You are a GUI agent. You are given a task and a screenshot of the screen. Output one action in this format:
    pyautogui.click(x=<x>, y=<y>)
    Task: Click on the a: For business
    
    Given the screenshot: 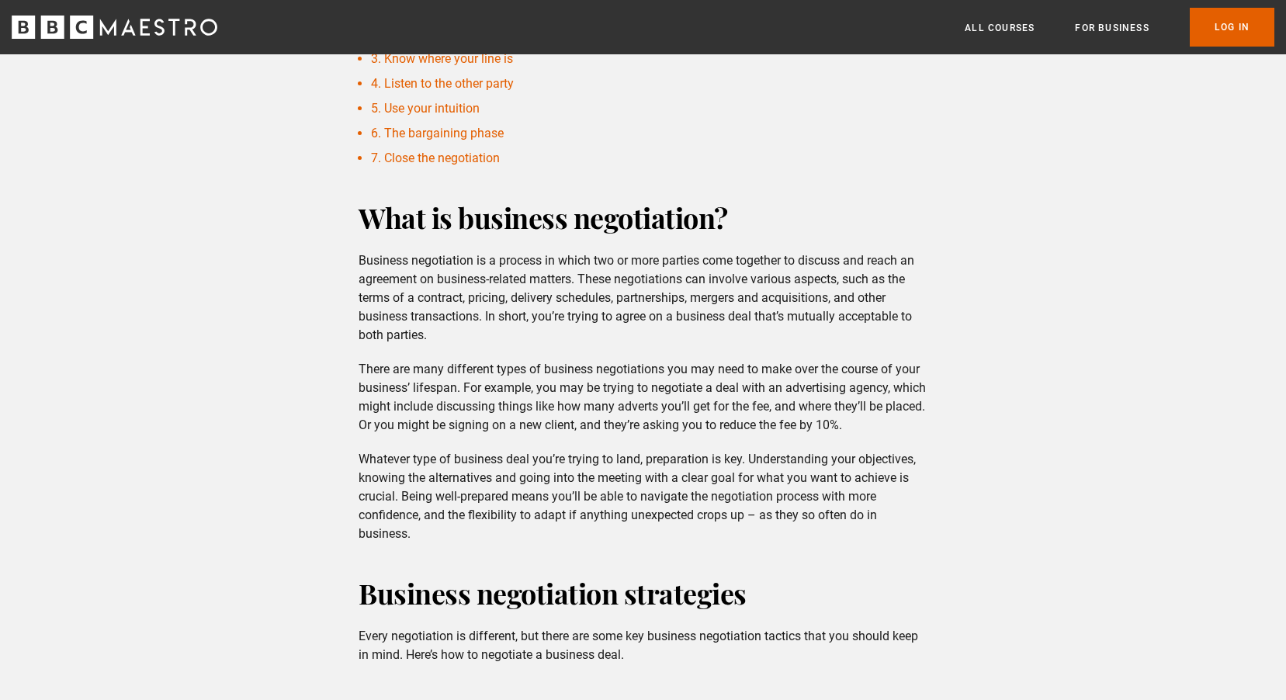 What is the action you would take?
    pyautogui.click(x=1112, y=28)
    